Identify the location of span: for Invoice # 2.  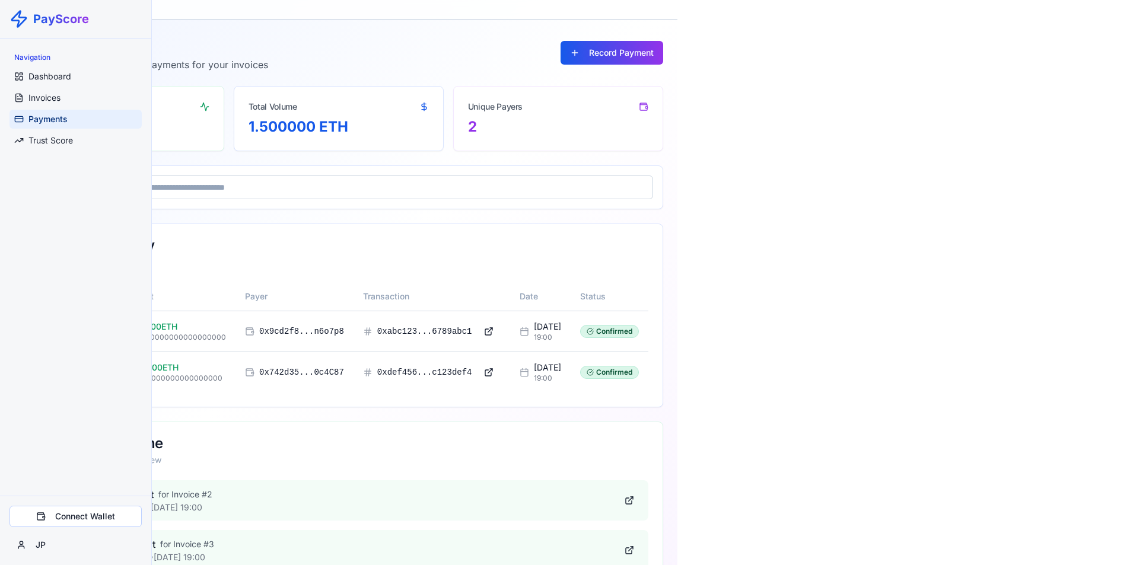
(185, 495).